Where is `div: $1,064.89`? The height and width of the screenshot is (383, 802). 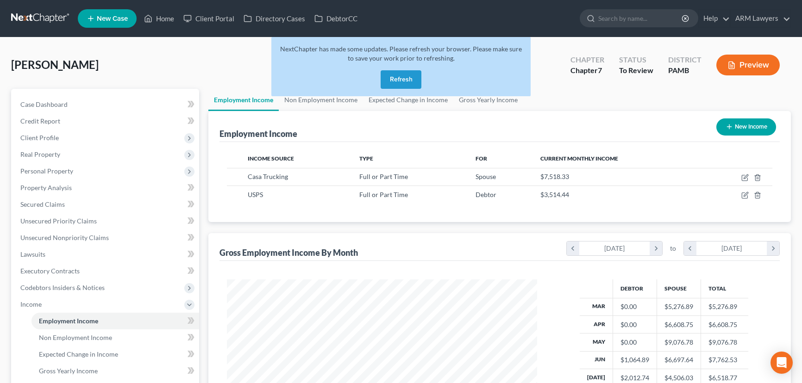 div: $1,064.89 is located at coordinates (635, 360).